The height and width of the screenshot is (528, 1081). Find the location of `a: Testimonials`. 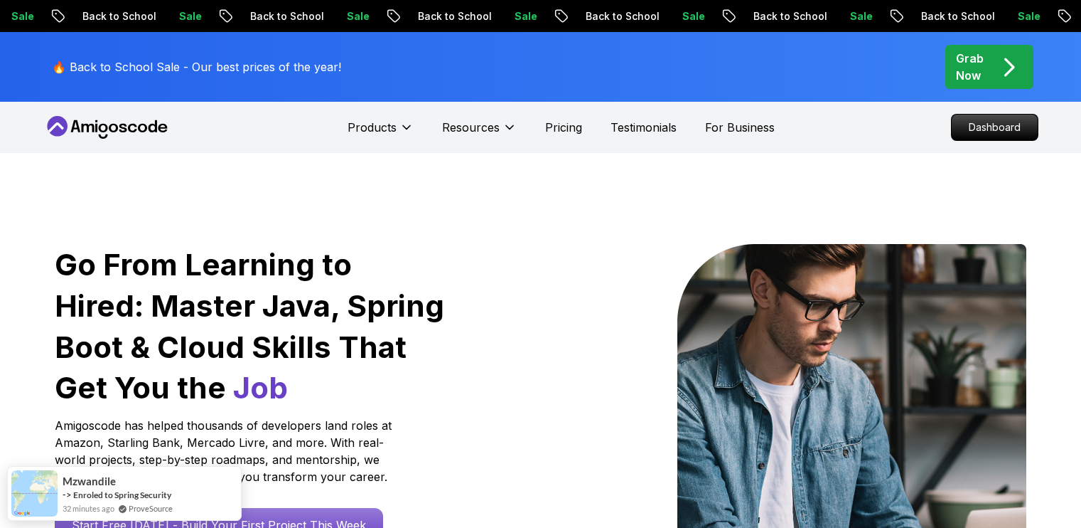

a: Testimonials is located at coordinates (643, 127).